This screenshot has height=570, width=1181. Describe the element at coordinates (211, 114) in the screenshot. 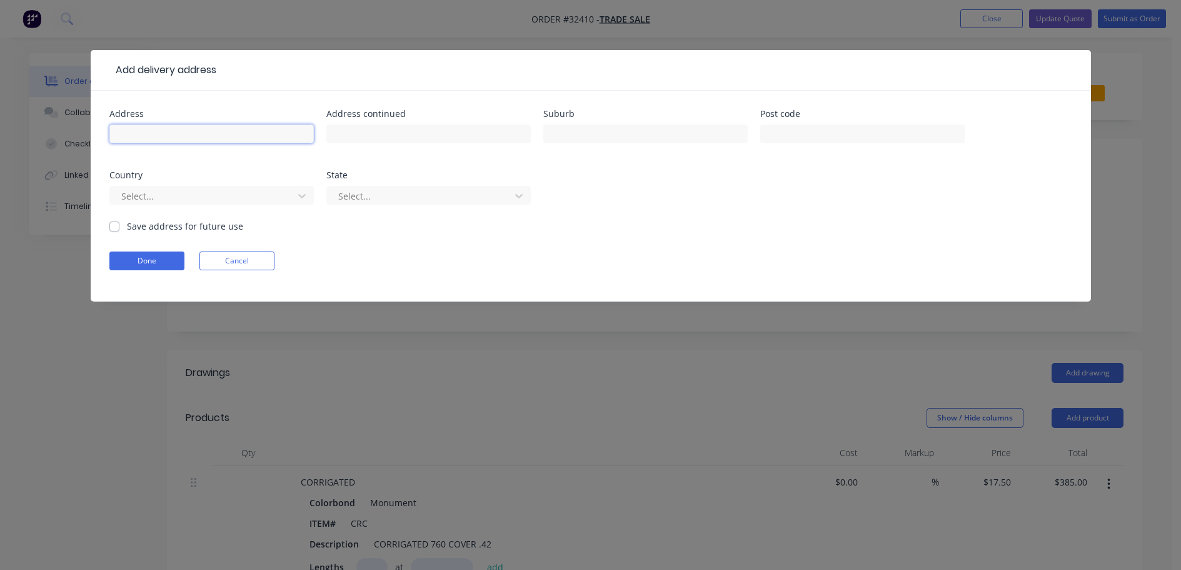

I see `div: Address` at that location.